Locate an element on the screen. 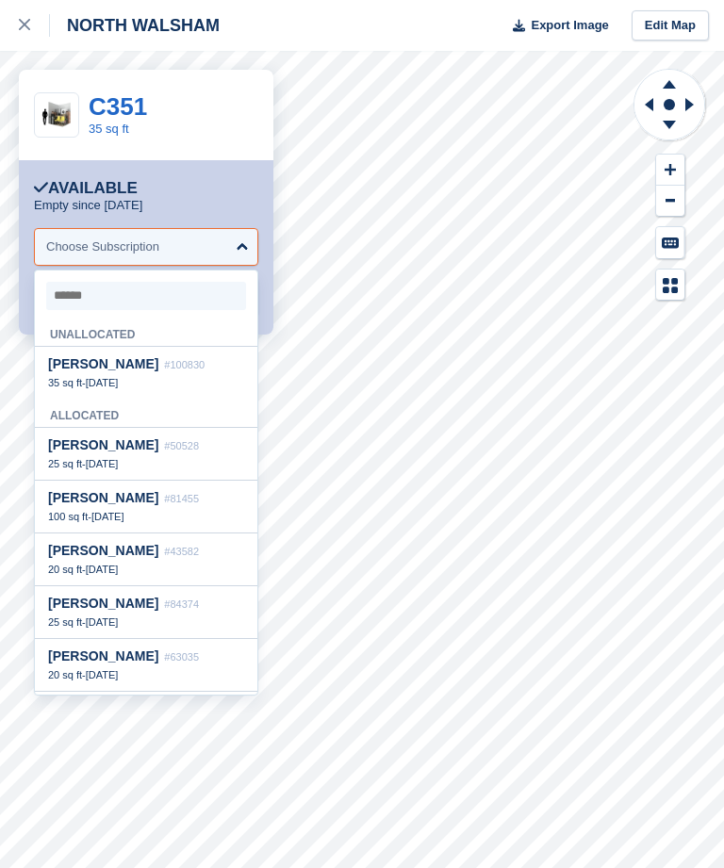 The image size is (724, 868). button: Keyboard Shortcuts is located at coordinates (670, 242).